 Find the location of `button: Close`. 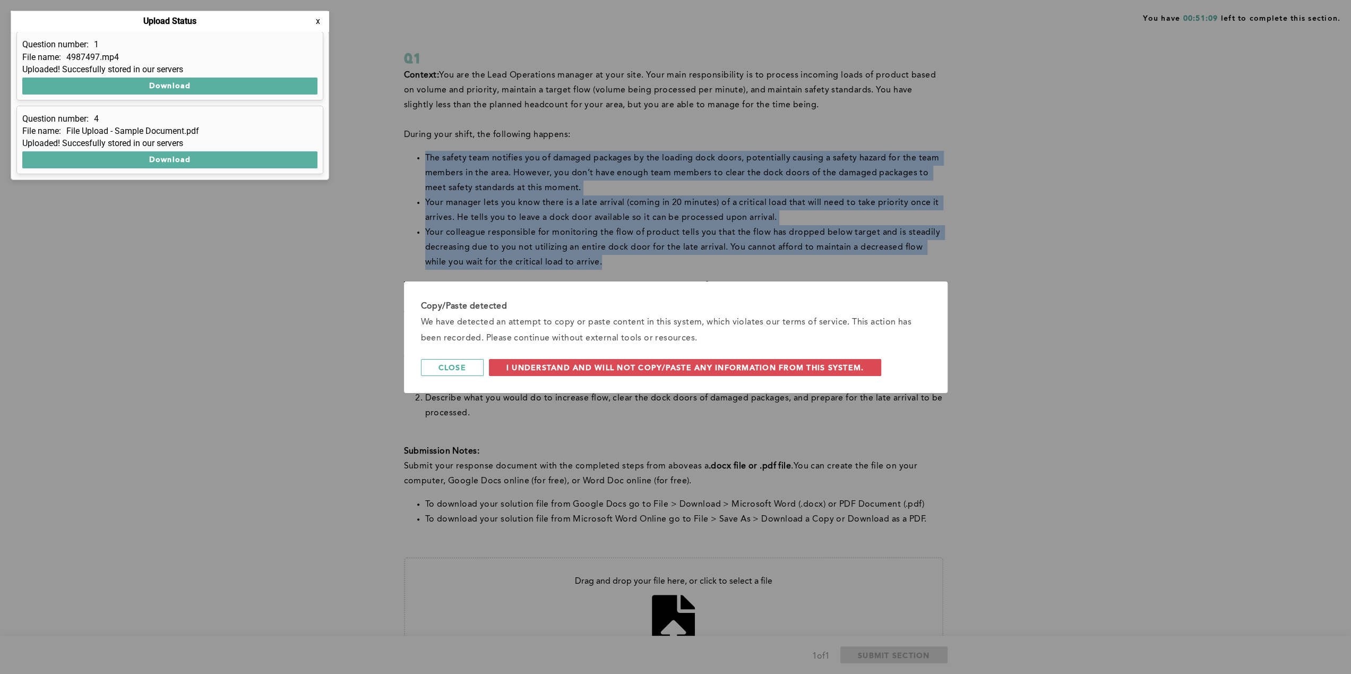

button: Close is located at coordinates (452, 367).